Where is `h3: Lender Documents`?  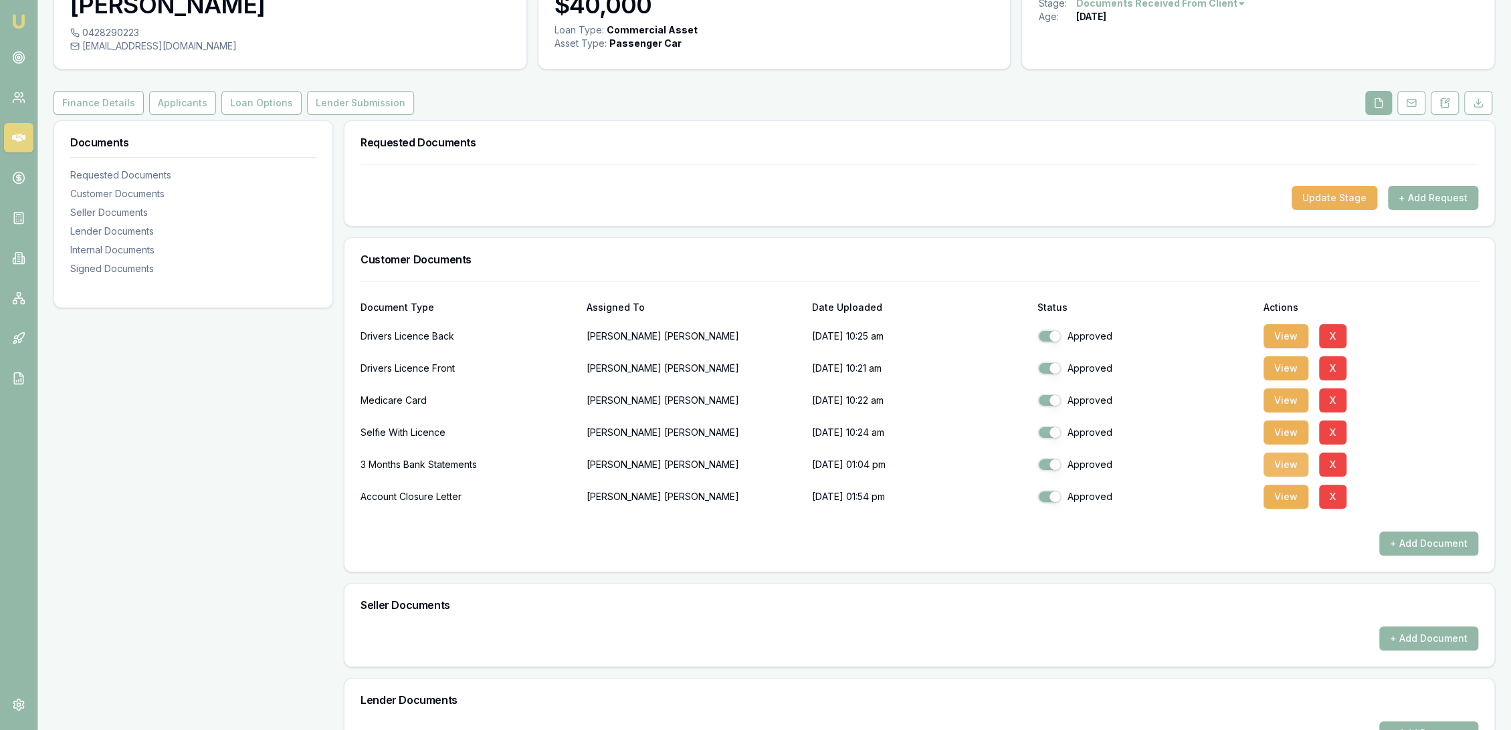 h3: Lender Documents is located at coordinates (919, 700).